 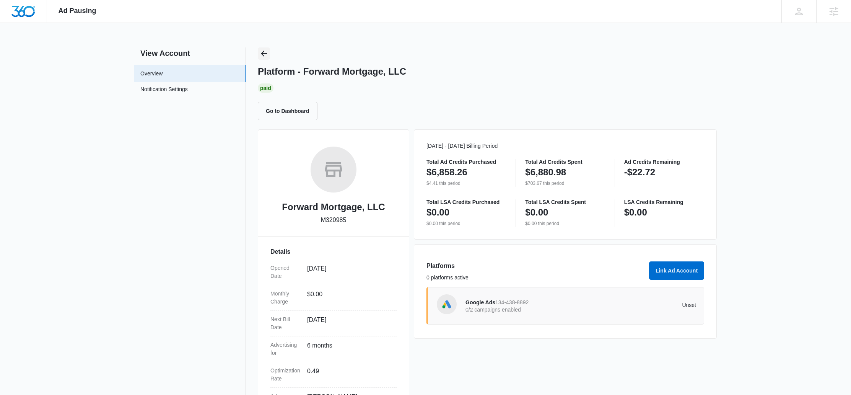 I want to click on img: website_grey.svg, so click(x=15, y=23).